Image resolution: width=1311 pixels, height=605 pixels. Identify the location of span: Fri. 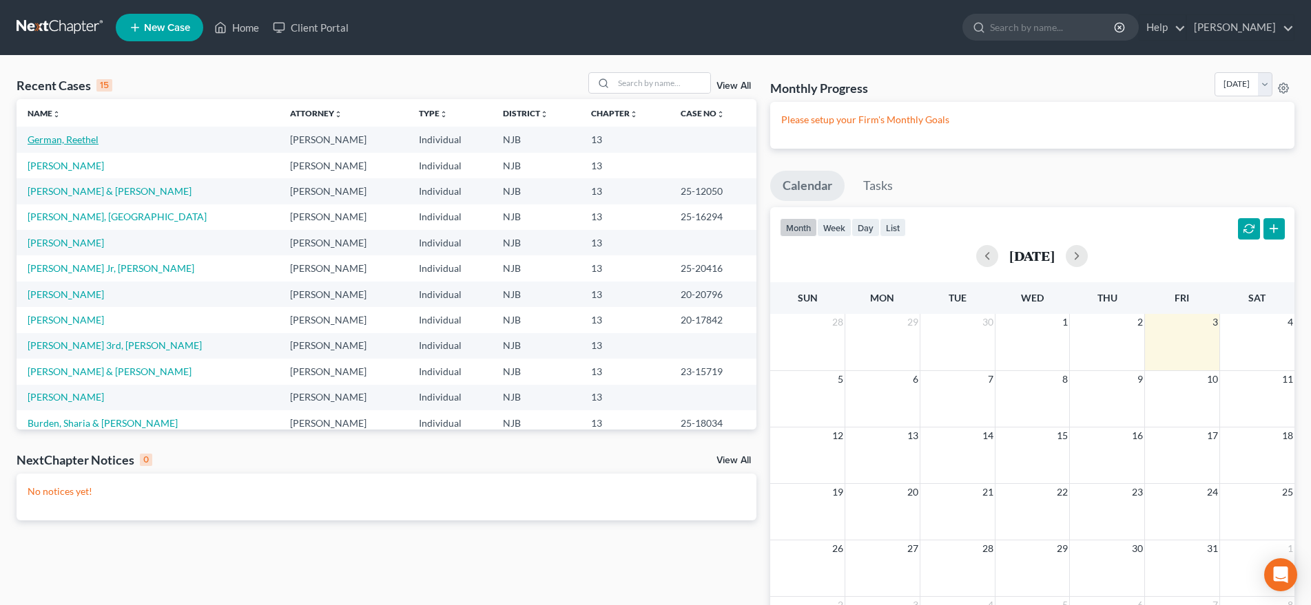
(1181, 298).